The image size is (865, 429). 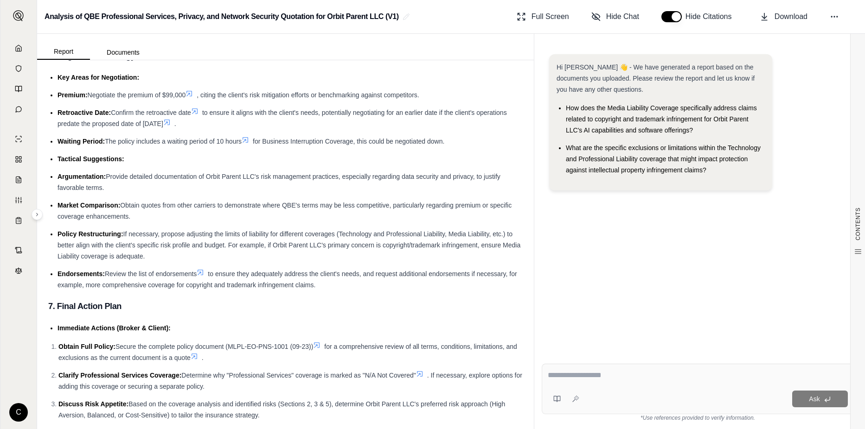 What do you see at coordinates (19, 180) in the screenshot?
I see `a: Claim Coverage` at bounding box center [19, 180].